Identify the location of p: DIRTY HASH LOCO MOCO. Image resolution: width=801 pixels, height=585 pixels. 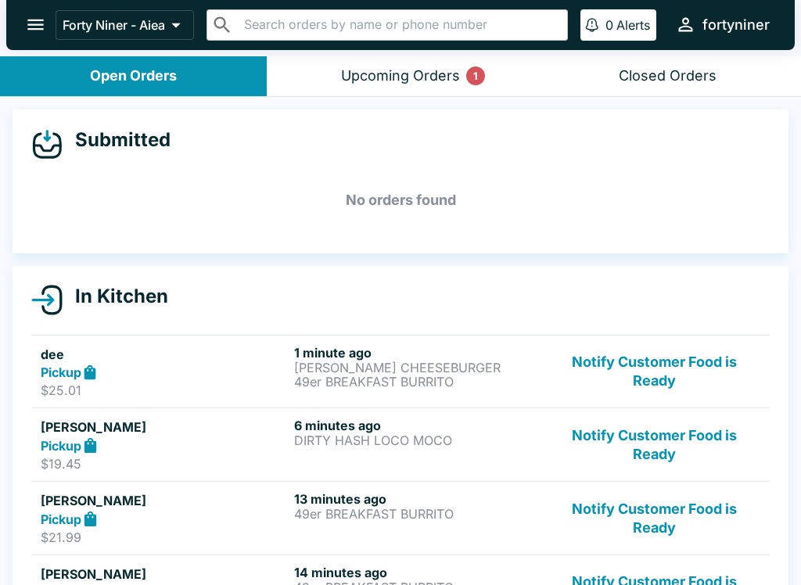
(418, 440).